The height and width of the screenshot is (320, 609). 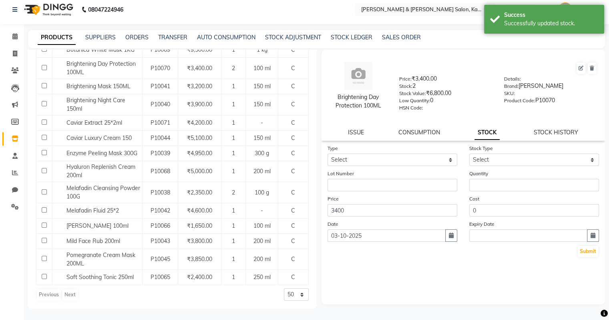 What do you see at coordinates (160, 138) in the screenshot?
I see `span: P10044` at bounding box center [160, 138].